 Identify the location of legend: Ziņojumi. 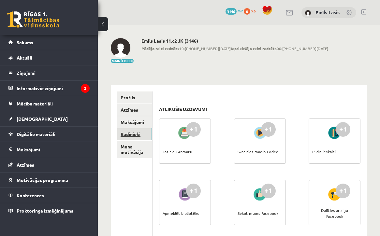
(53, 73).